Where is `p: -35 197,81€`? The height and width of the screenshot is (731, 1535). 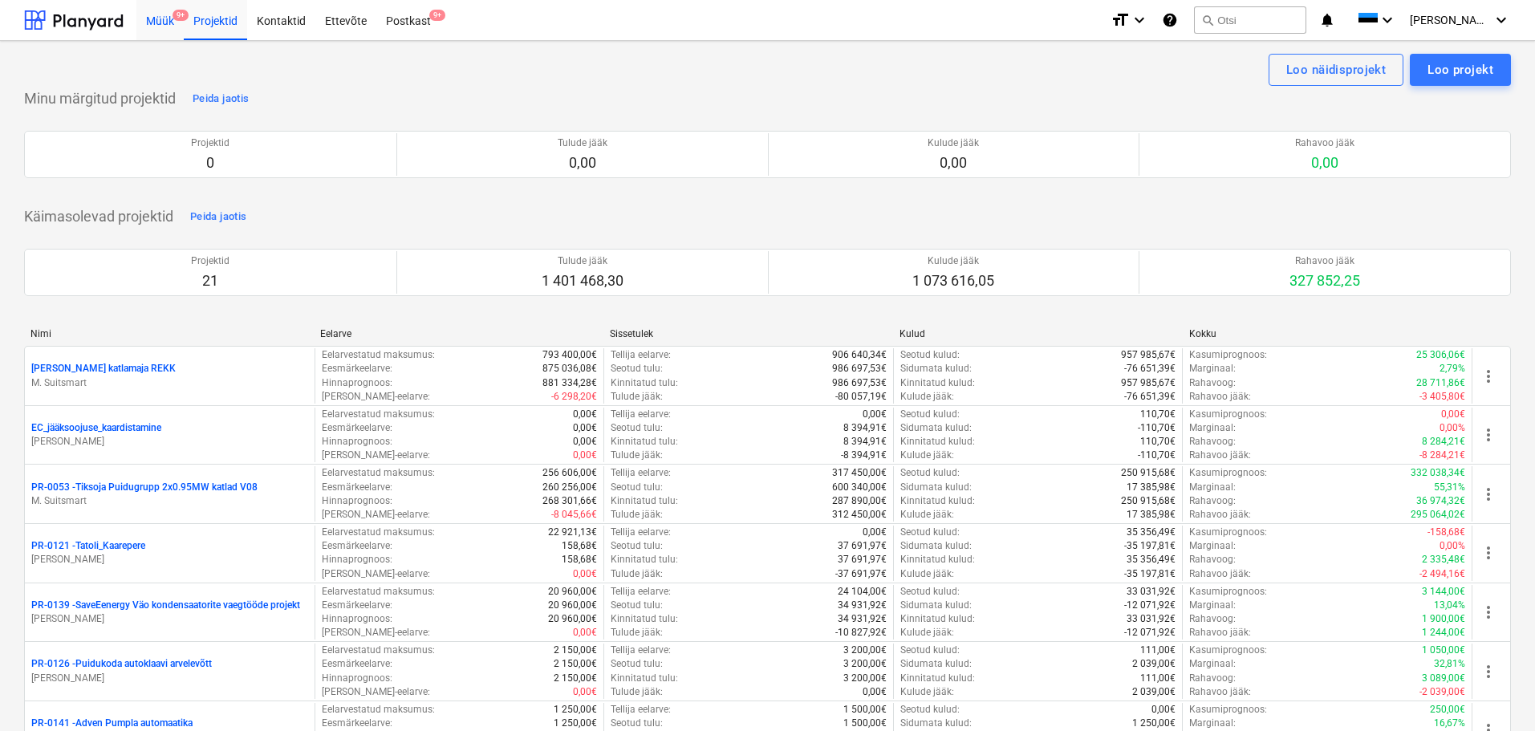 p: -35 197,81€ is located at coordinates (1150, 546).